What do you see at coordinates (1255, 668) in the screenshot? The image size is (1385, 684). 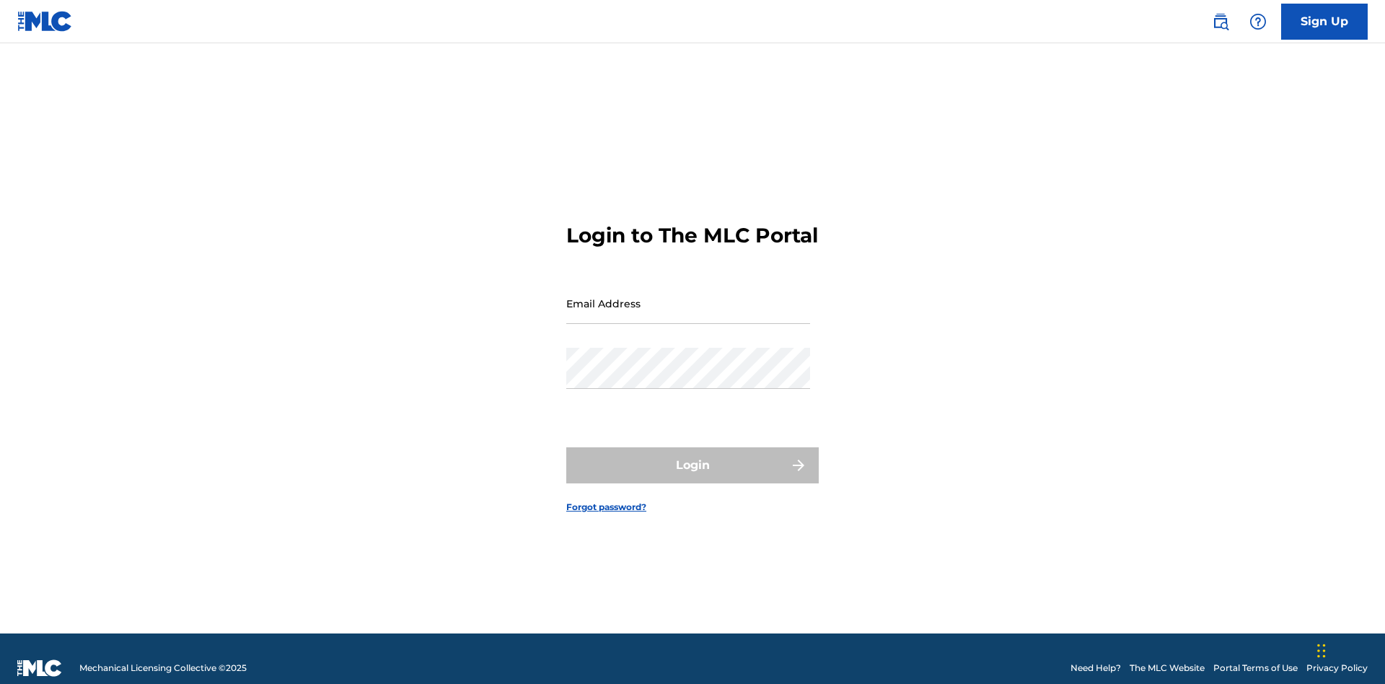 I see `a: Portal Terms of Use` at bounding box center [1255, 668].